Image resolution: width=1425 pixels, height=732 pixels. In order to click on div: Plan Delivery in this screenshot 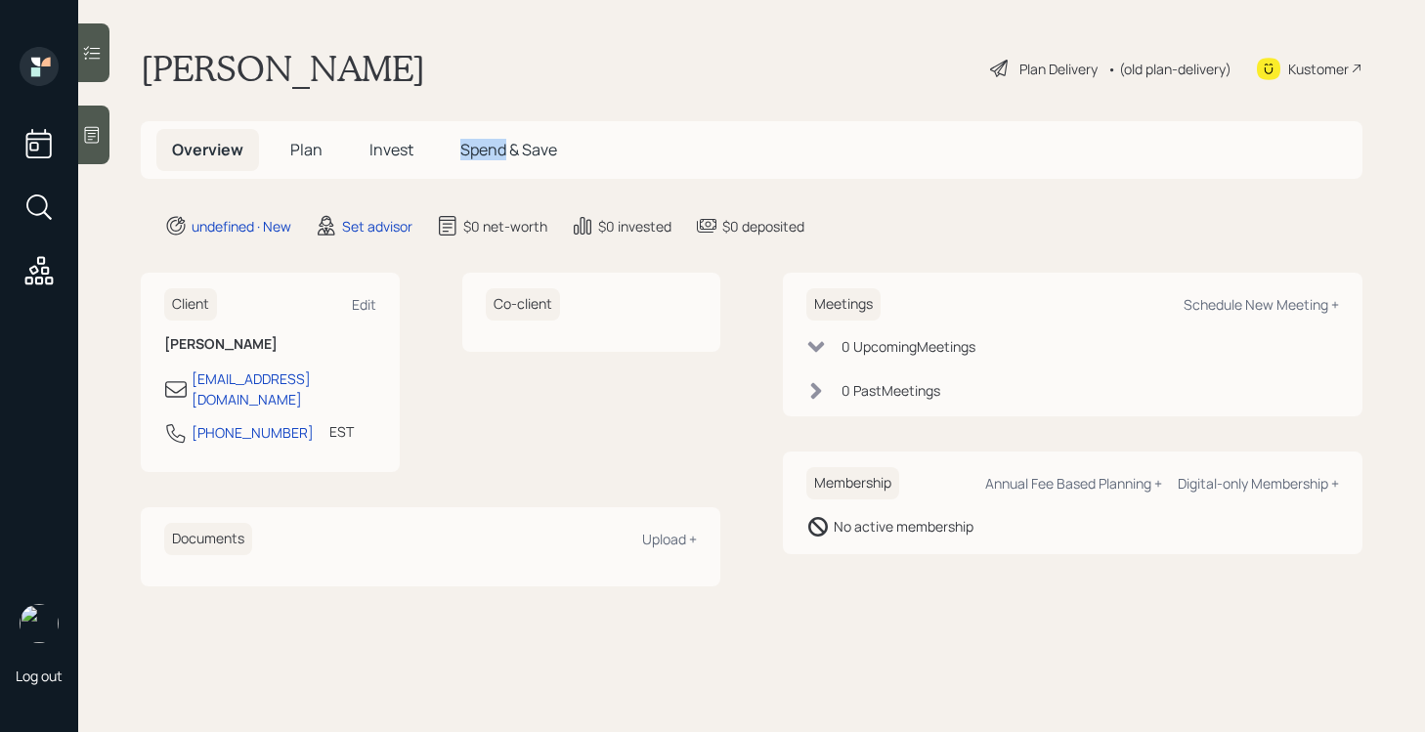, I will do `click(1058, 68)`.